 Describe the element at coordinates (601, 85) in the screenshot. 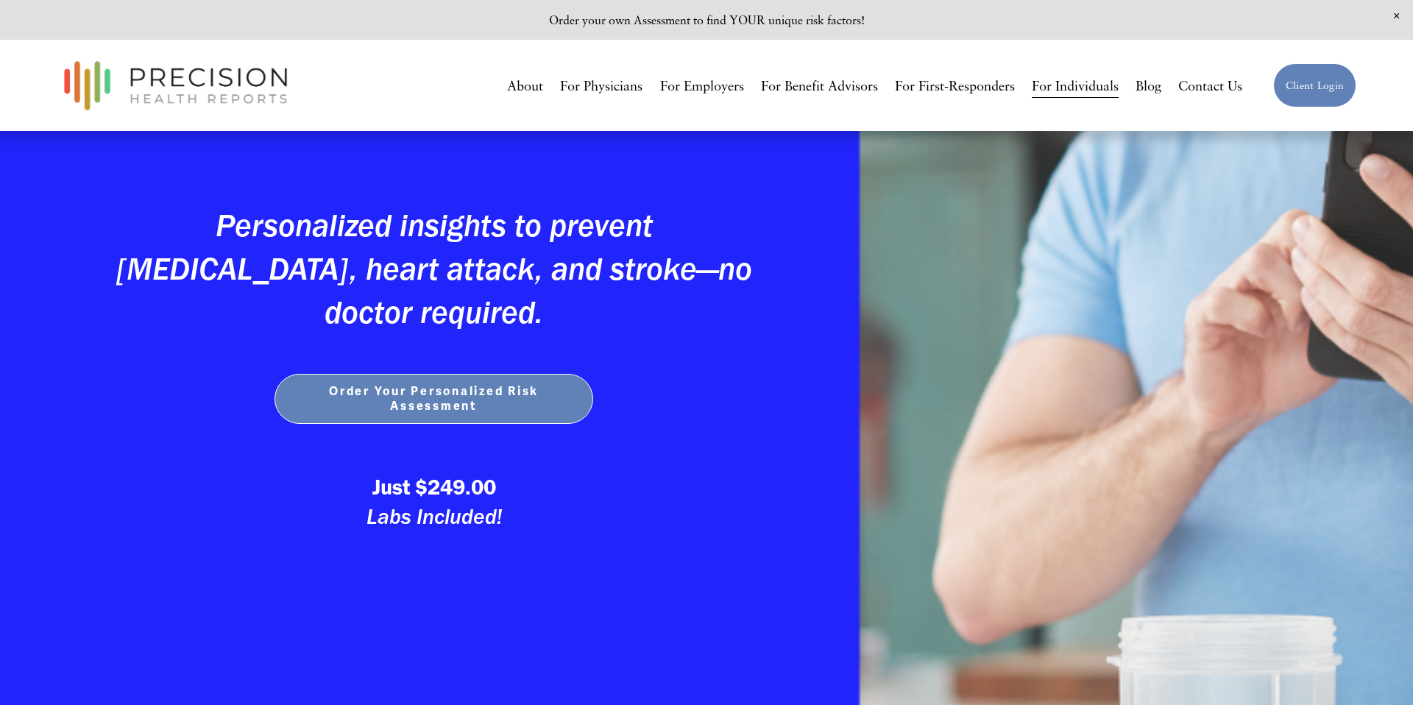

I see `a: For Physicians` at that location.